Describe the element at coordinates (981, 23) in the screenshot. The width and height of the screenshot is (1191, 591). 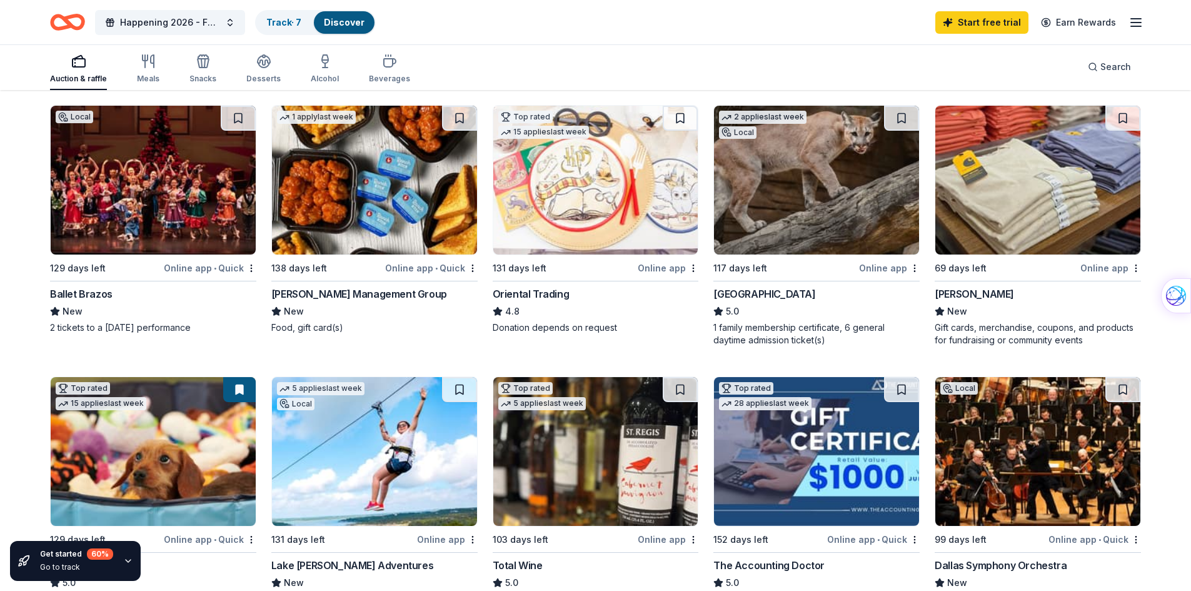
I see `a: Start free trial` at that location.